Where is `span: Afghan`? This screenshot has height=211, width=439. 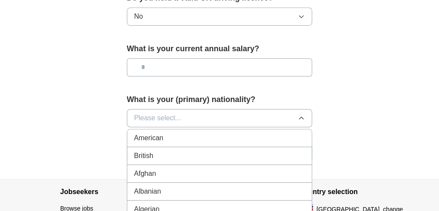
span: Afghan is located at coordinates (145, 173).